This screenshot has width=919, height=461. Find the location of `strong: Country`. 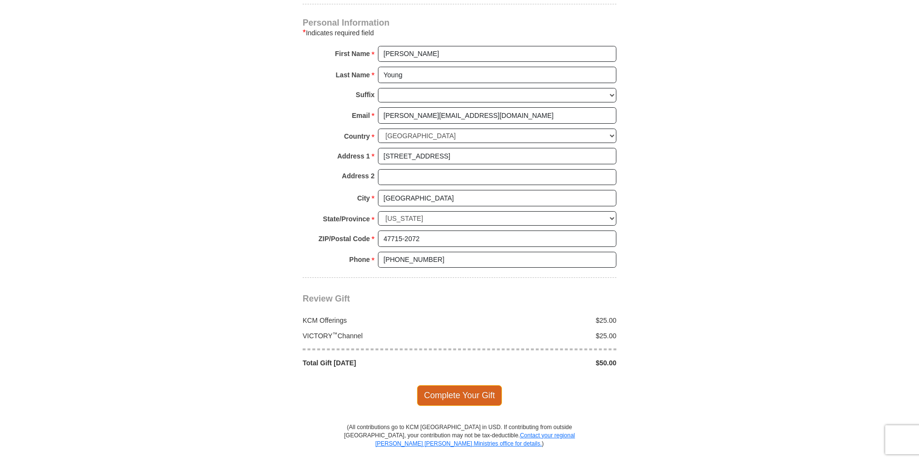

strong: Country is located at coordinates (357, 136).